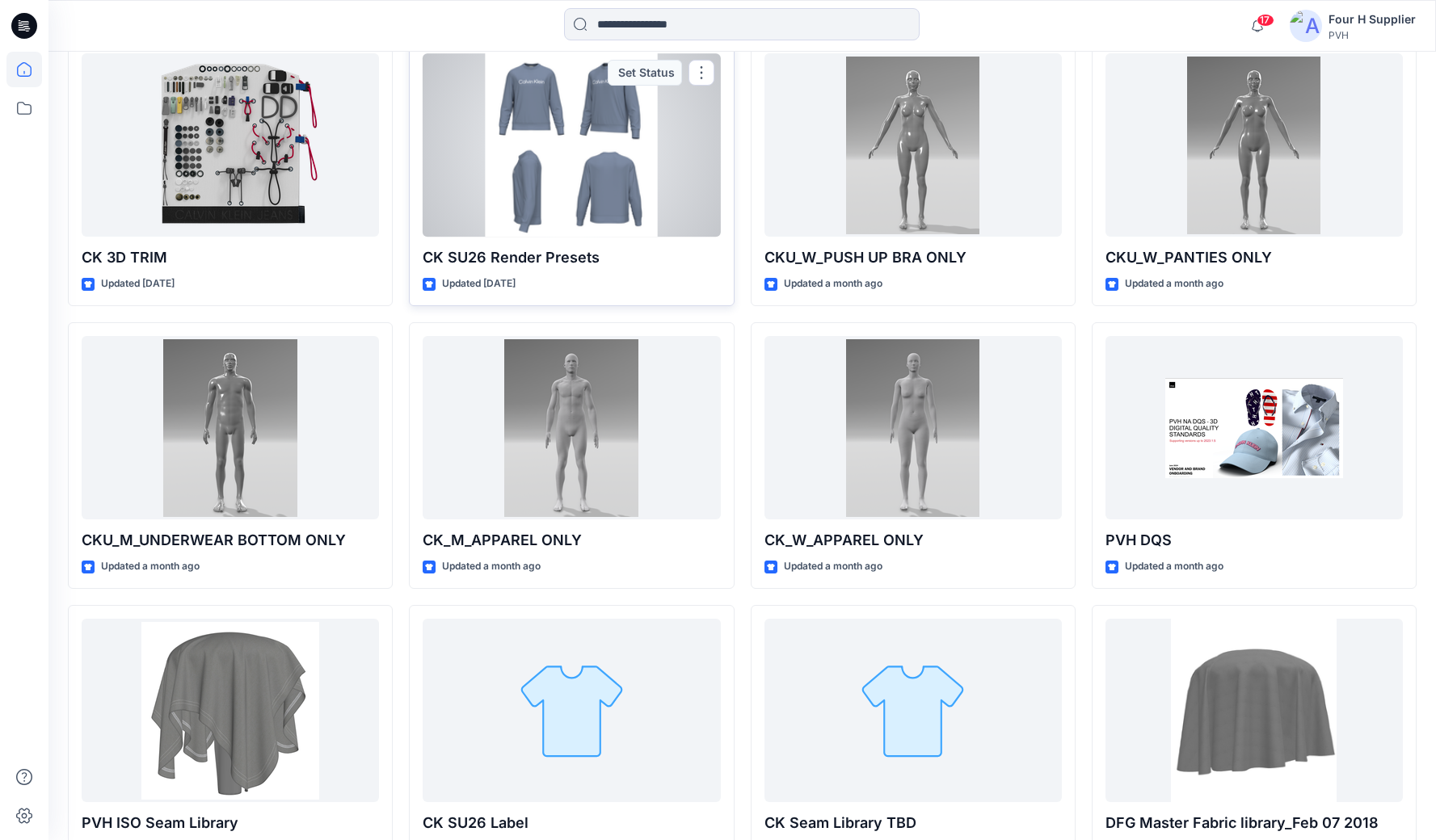 The height and width of the screenshot is (840, 1436). Describe the element at coordinates (230, 145) in the screenshot. I see `a: CK 3D TRIM` at that location.